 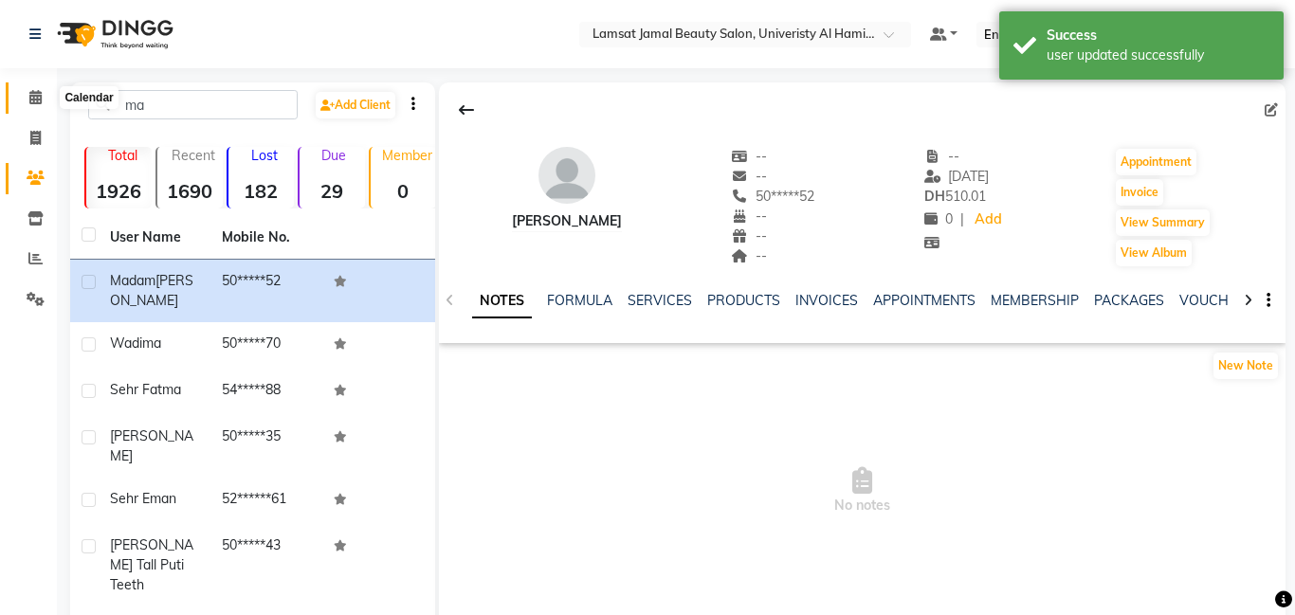 What do you see at coordinates (122, 156) in the screenshot?
I see `p: Total` at bounding box center [122, 156].